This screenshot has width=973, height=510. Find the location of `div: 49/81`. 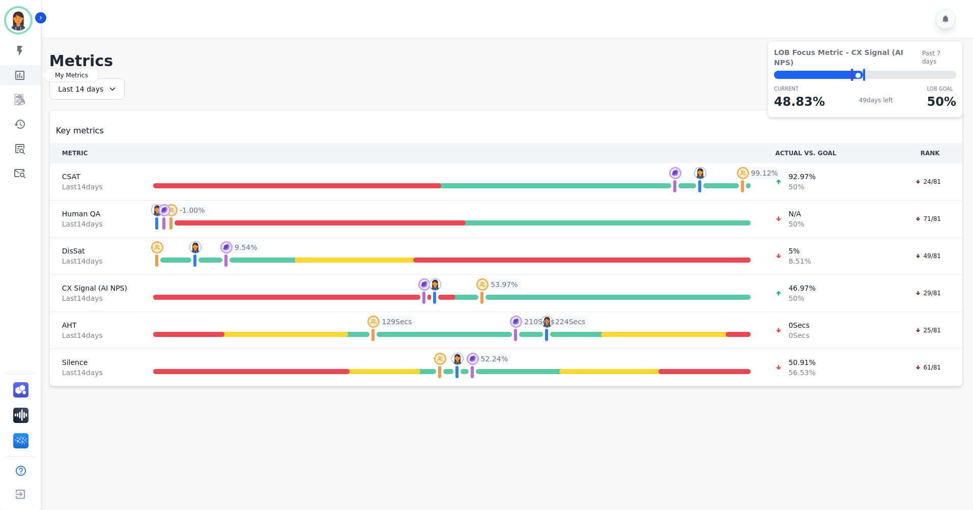

div: 49/81 is located at coordinates (928, 256).